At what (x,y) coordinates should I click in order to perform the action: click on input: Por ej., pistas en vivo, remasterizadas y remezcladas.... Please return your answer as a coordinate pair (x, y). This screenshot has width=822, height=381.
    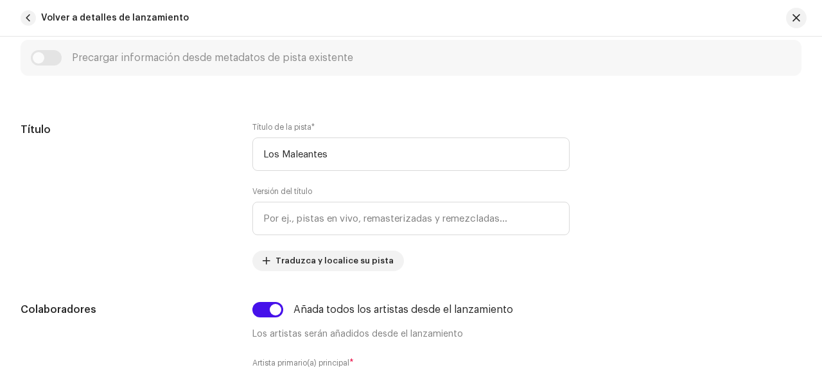
    Looking at the image, I should click on (411, 218).